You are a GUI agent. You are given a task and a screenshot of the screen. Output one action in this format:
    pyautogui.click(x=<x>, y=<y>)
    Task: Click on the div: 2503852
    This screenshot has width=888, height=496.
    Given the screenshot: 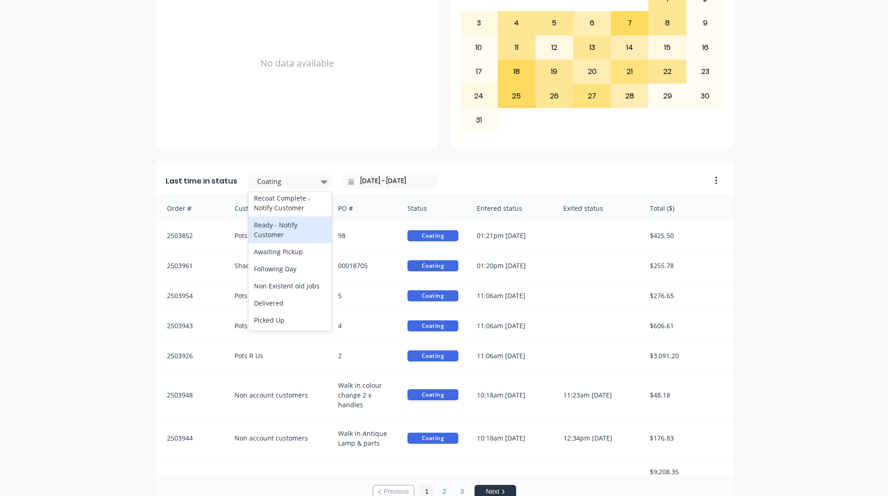 What is the action you would take?
    pyautogui.click(x=191, y=236)
    